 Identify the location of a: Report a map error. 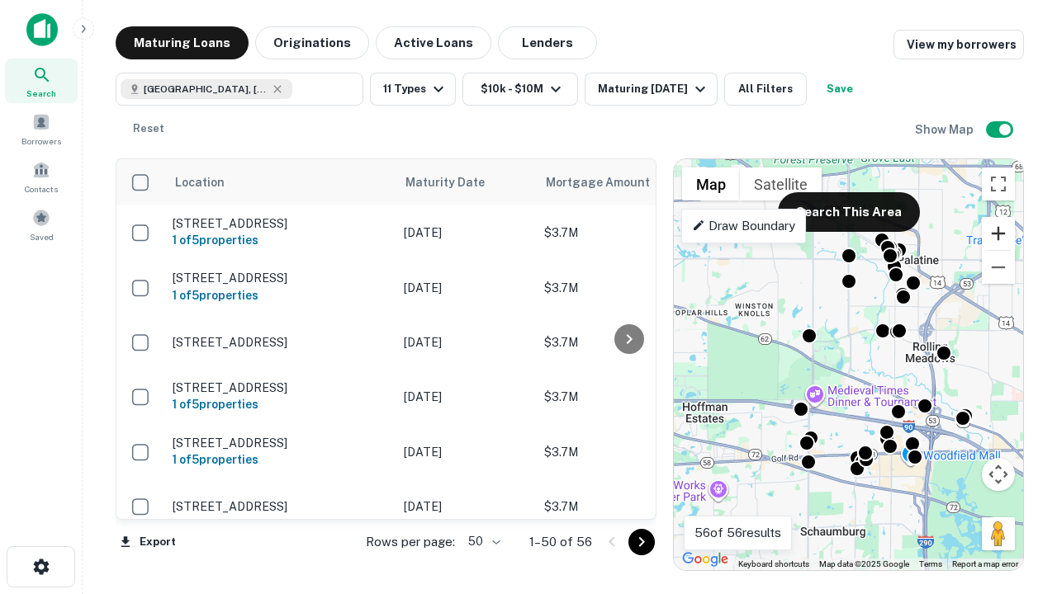
(985, 564).